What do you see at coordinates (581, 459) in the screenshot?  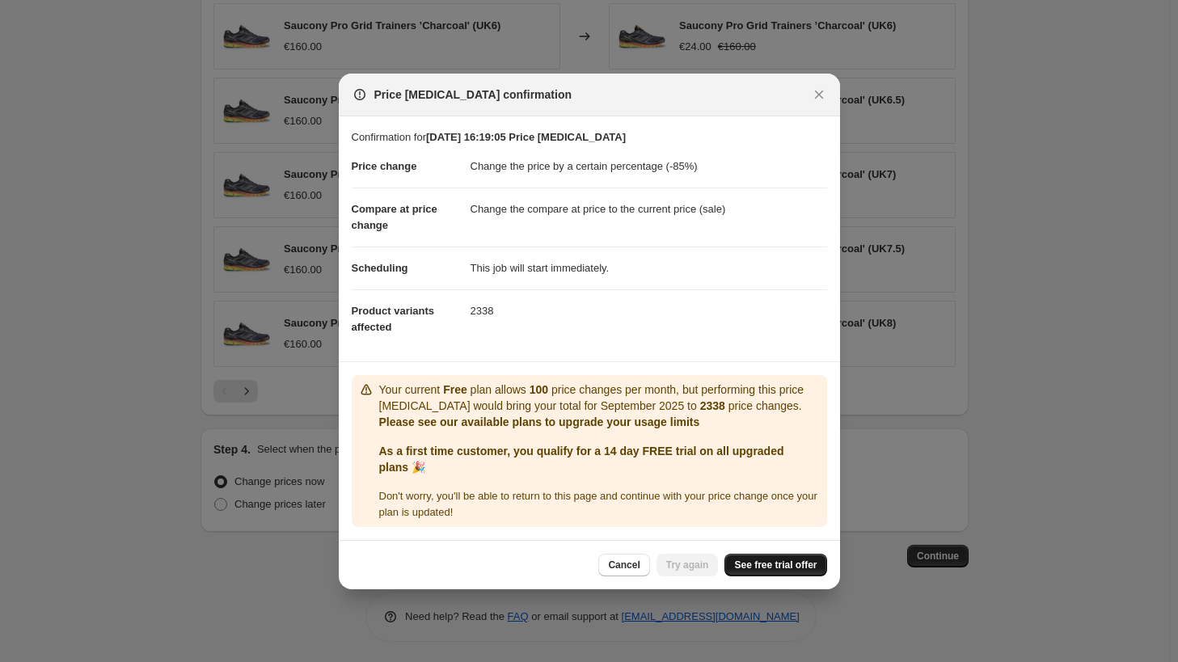 I see `b: As a first time customer, you qualify for a 14 day FREE trial on all upgraded plans 🎉` at bounding box center [581, 459].